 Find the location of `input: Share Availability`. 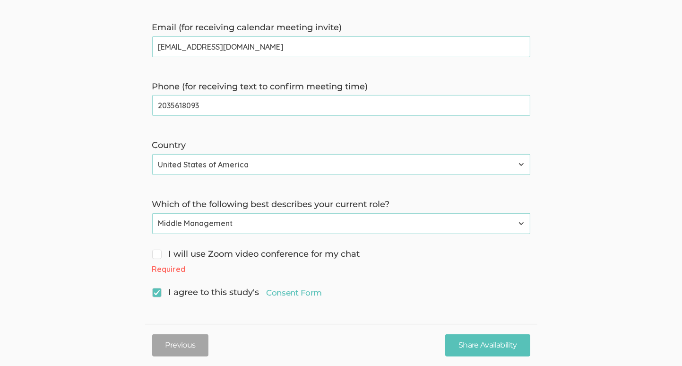

input: Share Availability is located at coordinates (488, 345).